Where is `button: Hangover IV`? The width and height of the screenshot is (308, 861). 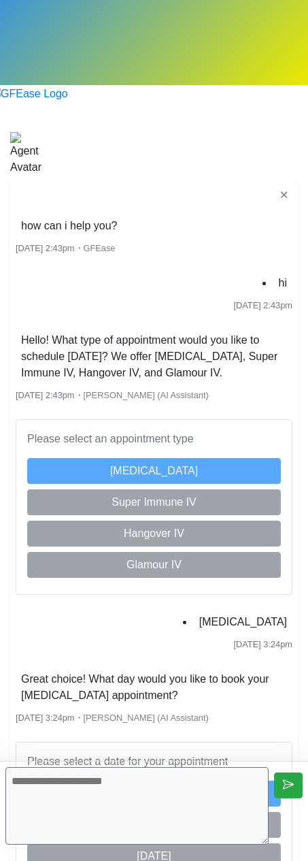
button: Hangover IV is located at coordinates (154, 534).